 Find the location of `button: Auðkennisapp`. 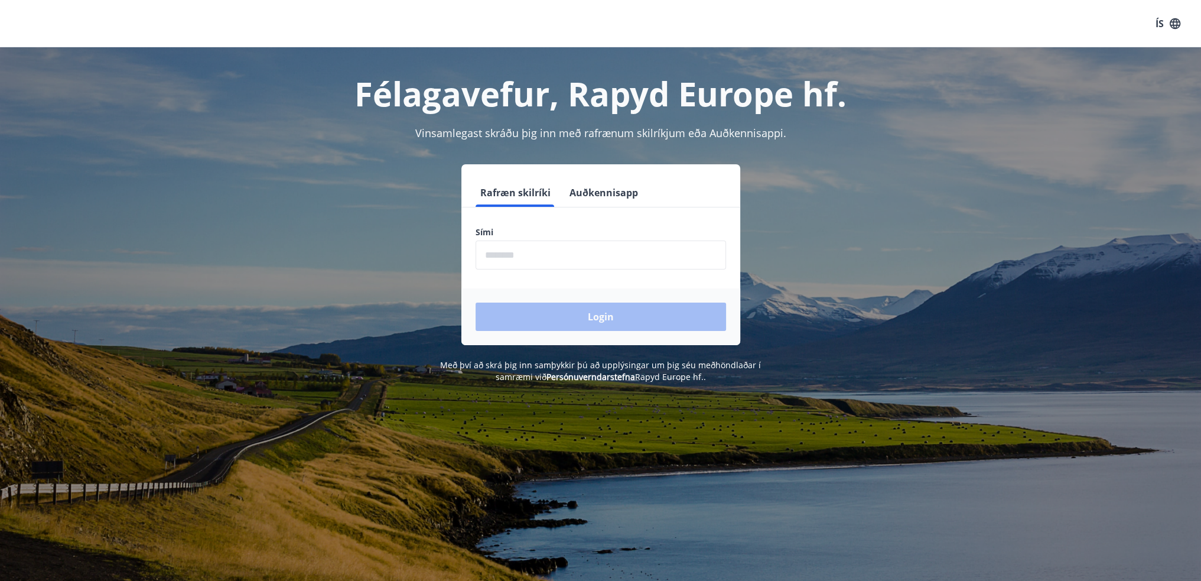

button: Auðkennisapp is located at coordinates (604, 193).